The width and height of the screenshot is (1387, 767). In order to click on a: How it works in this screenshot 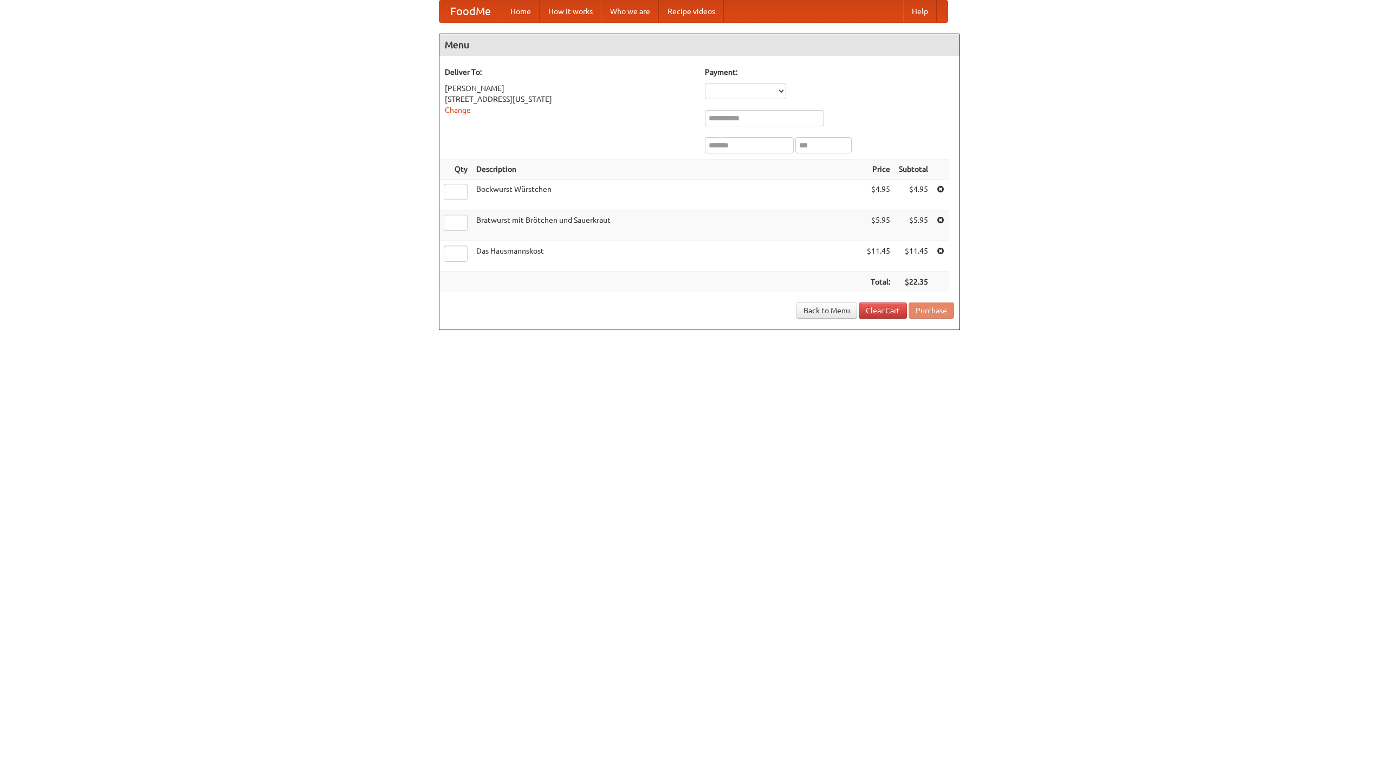, I will do `click(571, 11)`.